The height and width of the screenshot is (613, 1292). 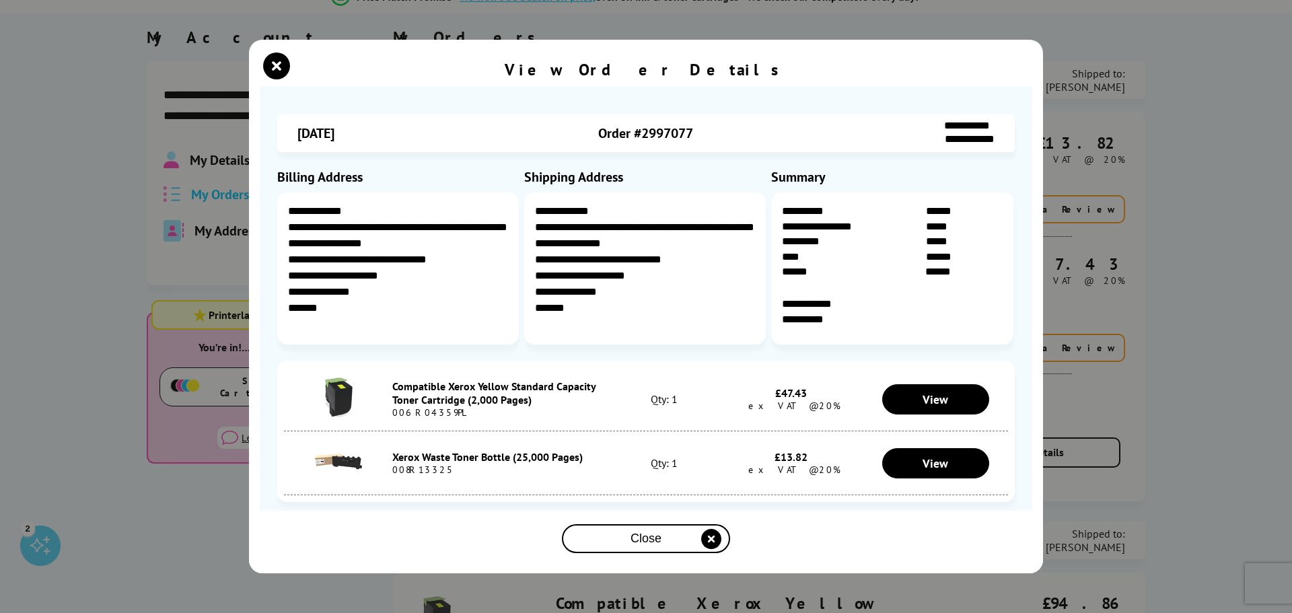 I want to click on div: Billing Address, so click(x=399, y=177).